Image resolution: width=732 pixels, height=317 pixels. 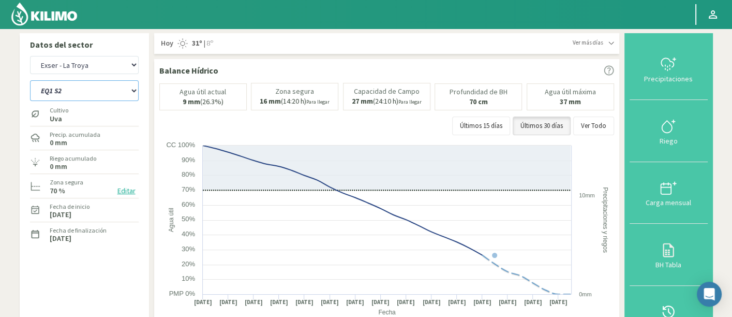 I want to click on text: 70%, so click(x=188, y=189).